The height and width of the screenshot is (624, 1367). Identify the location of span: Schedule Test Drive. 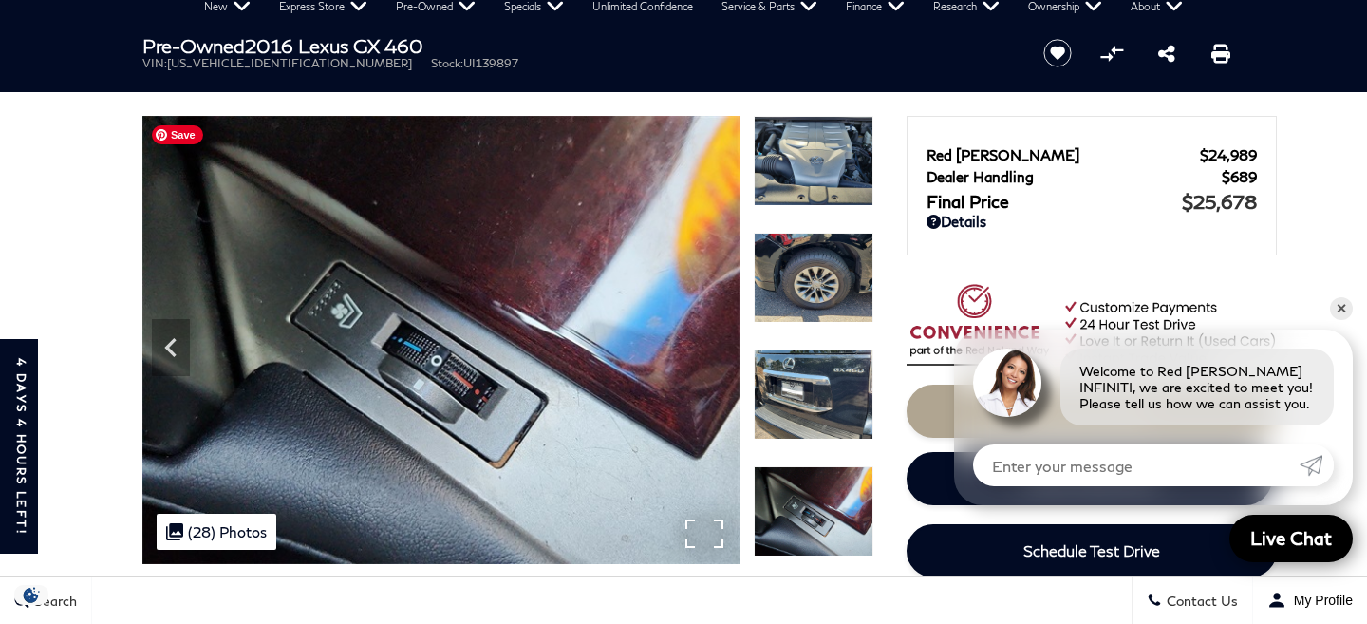
(1091, 550).